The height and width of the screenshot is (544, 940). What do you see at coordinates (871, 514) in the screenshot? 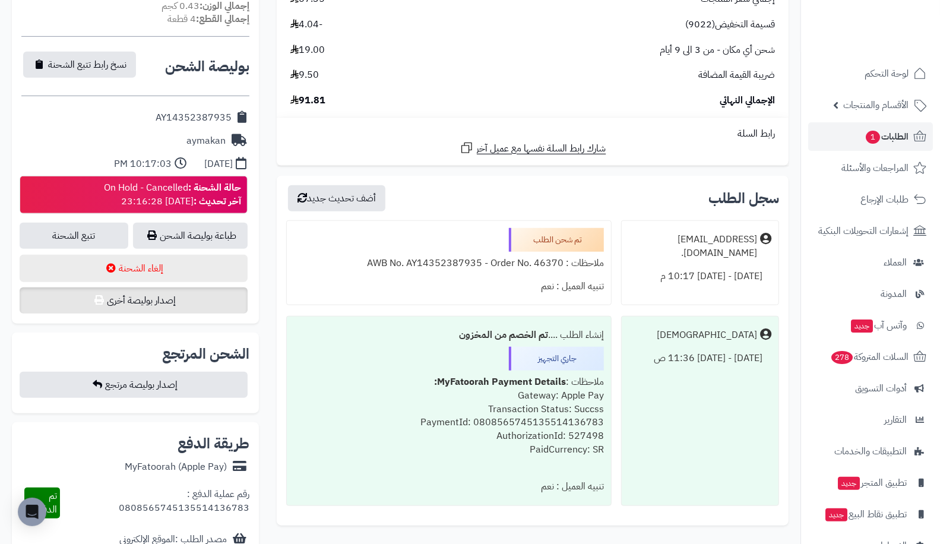
I see `a: تطبيق نقاط البيعجديد` at bounding box center [871, 514].